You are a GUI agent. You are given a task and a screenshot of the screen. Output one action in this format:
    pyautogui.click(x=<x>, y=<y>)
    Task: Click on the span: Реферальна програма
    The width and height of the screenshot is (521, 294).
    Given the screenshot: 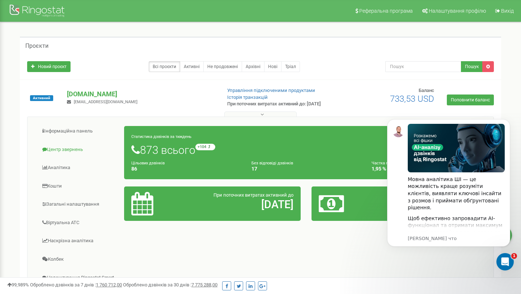 What is the action you would take?
    pyautogui.click(x=386, y=11)
    